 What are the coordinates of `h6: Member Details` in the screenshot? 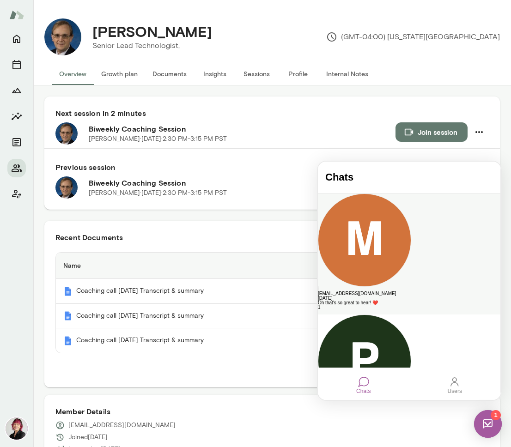 It's located at (272, 412).